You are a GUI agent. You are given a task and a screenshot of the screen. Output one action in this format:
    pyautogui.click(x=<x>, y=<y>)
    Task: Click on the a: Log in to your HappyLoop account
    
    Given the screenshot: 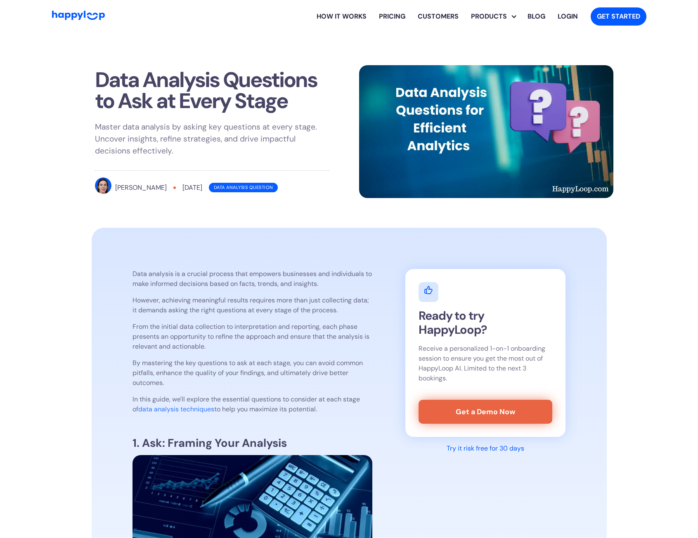 What is the action you would take?
    pyautogui.click(x=568, y=17)
    